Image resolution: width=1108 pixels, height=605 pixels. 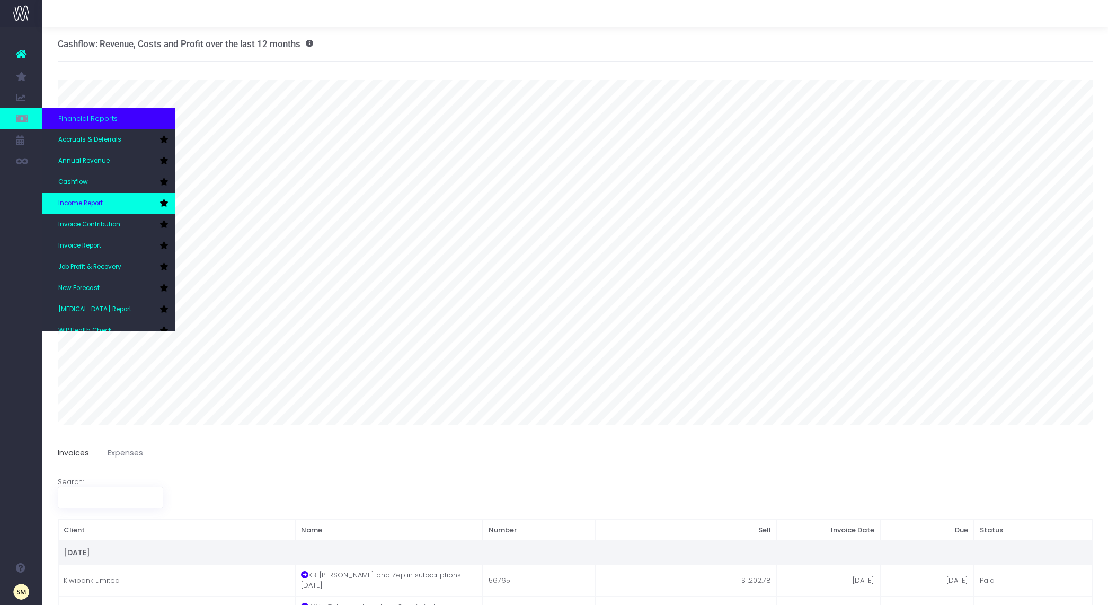 What do you see at coordinates (109, 331) in the screenshot?
I see `a: WIP Health Check` at bounding box center [109, 331].